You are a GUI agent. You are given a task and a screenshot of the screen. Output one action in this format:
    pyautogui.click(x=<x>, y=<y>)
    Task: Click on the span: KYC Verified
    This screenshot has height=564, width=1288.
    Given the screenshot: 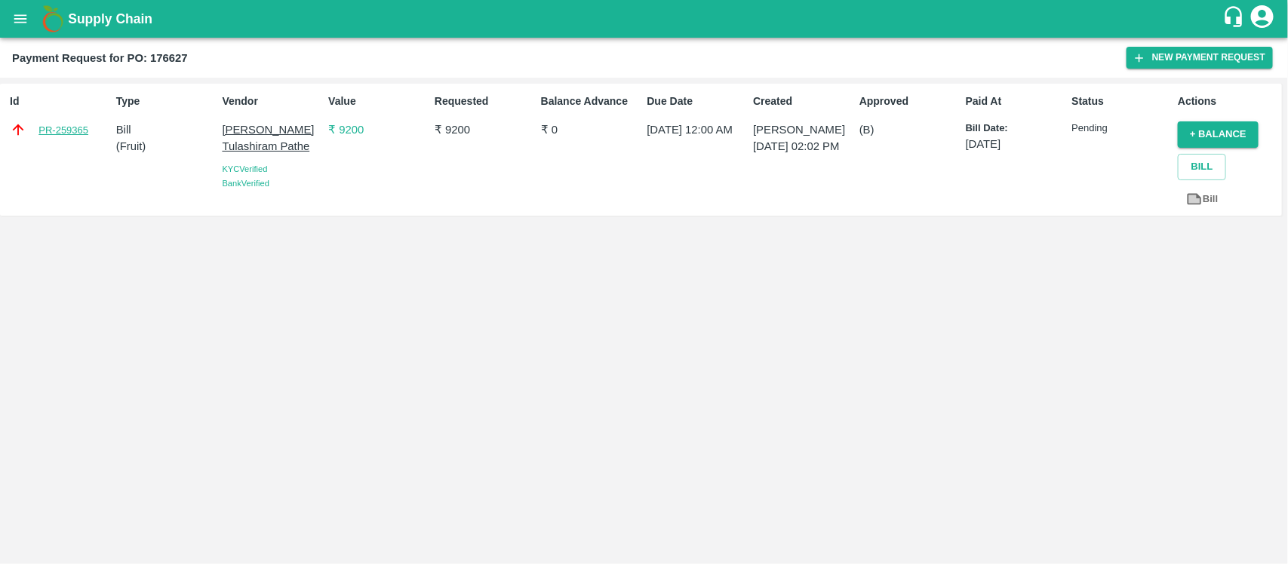 What is the action you would take?
    pyautogui.click(x=245, y=169)
    